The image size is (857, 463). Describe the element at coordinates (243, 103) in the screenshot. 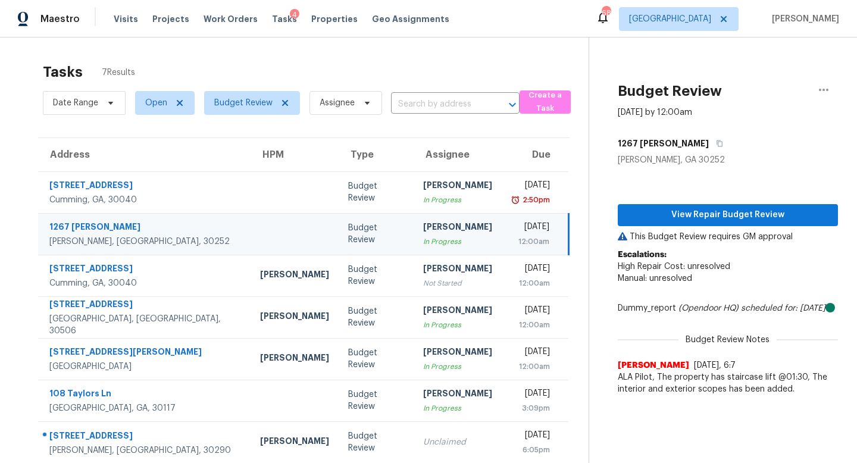

I see `span: Budget Review` at that location.